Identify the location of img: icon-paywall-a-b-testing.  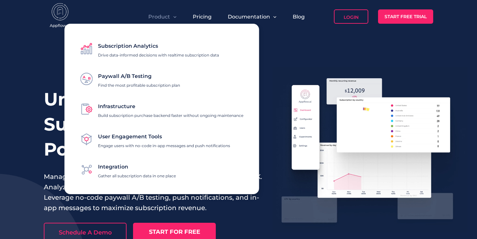
(87, 79).